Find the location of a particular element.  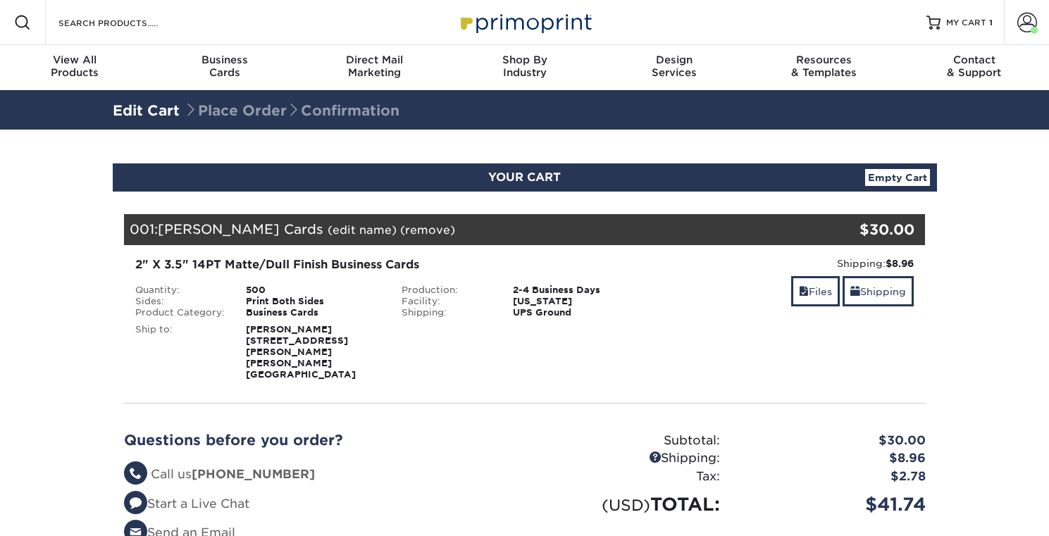

a: Files is located at coordinates (815, 291).